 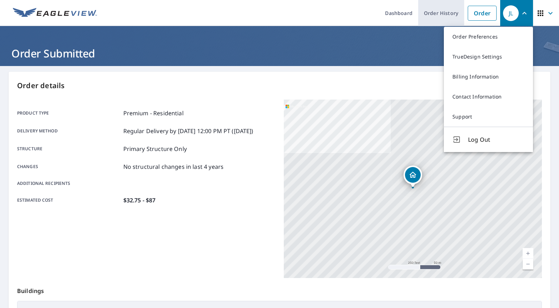 What do you see at coordinates (528, 253) in the screenshot?
I see `a: Current Level 17, Zoom In` at bounding box center [528, 253].